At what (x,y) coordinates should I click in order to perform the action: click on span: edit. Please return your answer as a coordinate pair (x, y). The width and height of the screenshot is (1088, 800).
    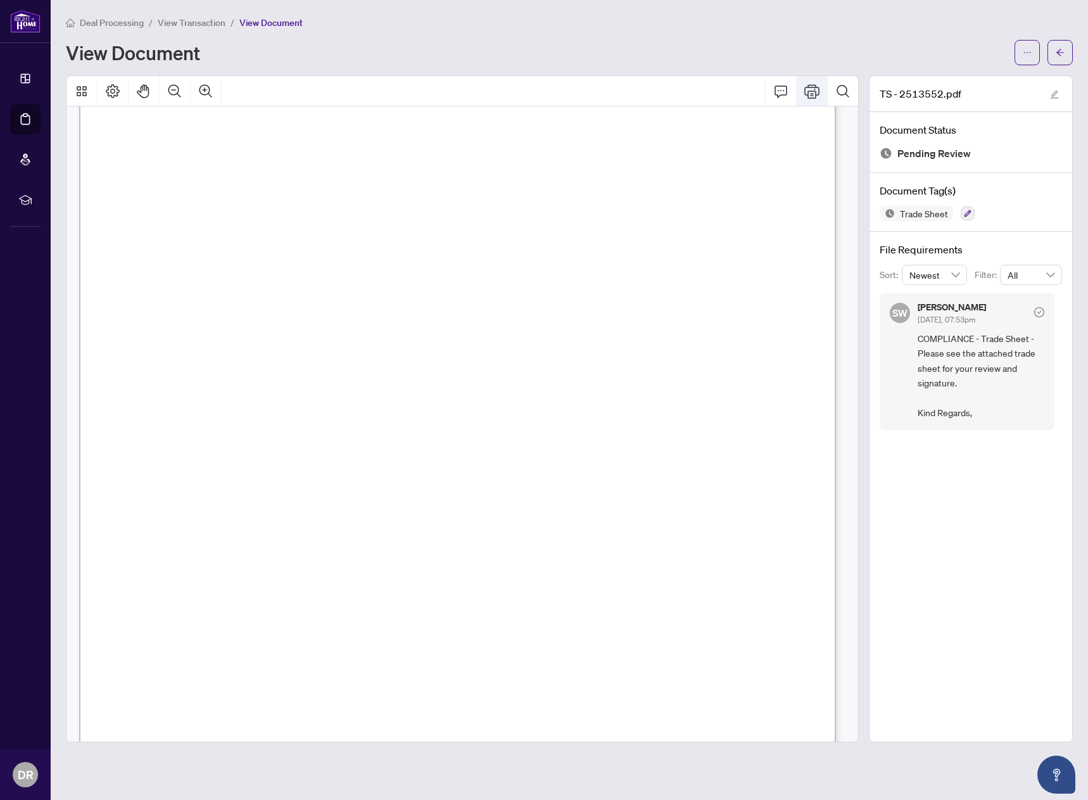
    Looking at the image, I should click on (1054, 94).